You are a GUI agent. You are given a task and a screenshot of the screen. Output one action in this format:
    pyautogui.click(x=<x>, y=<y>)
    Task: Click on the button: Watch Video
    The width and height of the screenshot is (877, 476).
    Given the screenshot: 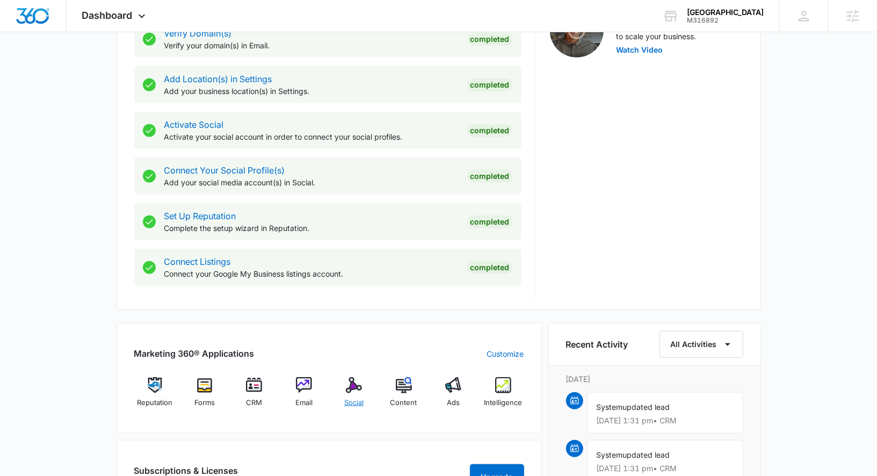 What is the action you would take?
    pyautogui.click(x=640, y=50)
    